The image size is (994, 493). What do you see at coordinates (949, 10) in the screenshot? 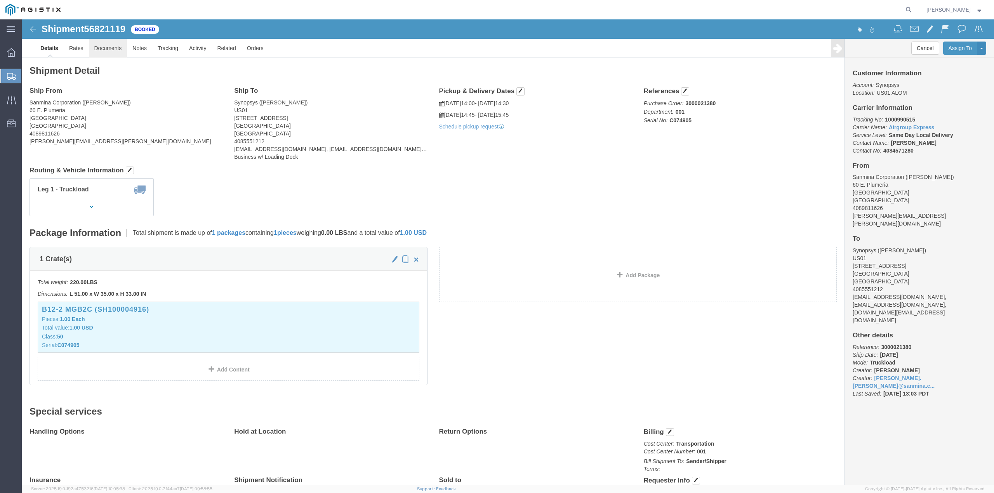
I see `span: Lisa Phan` at bounding box center [949, 10].